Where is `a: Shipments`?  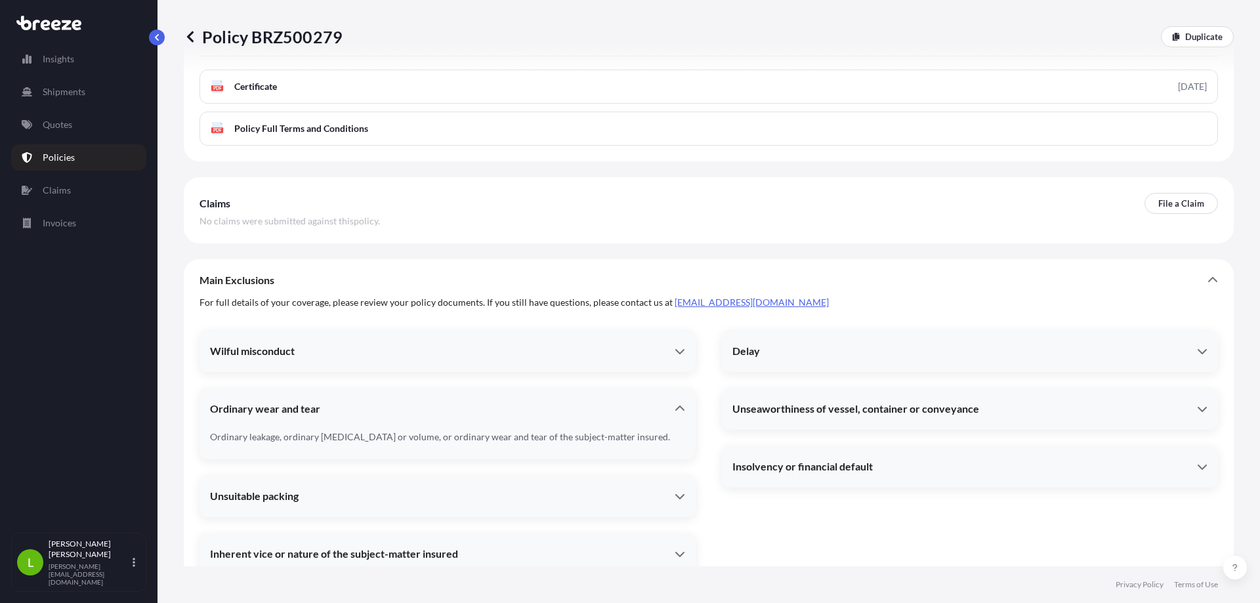 a: Shipments is located at coordinates (79, 92).